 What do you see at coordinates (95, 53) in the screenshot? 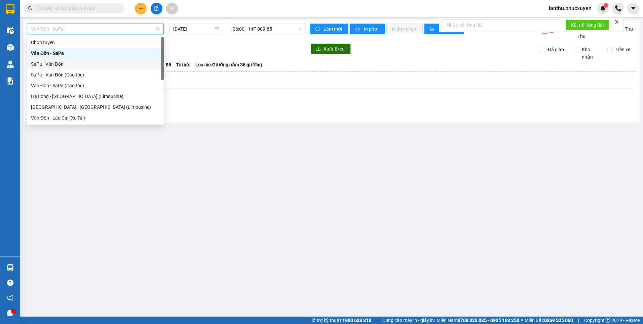
I see `div: Vân Đồn - SaPa` at bounding box center [95, 53].